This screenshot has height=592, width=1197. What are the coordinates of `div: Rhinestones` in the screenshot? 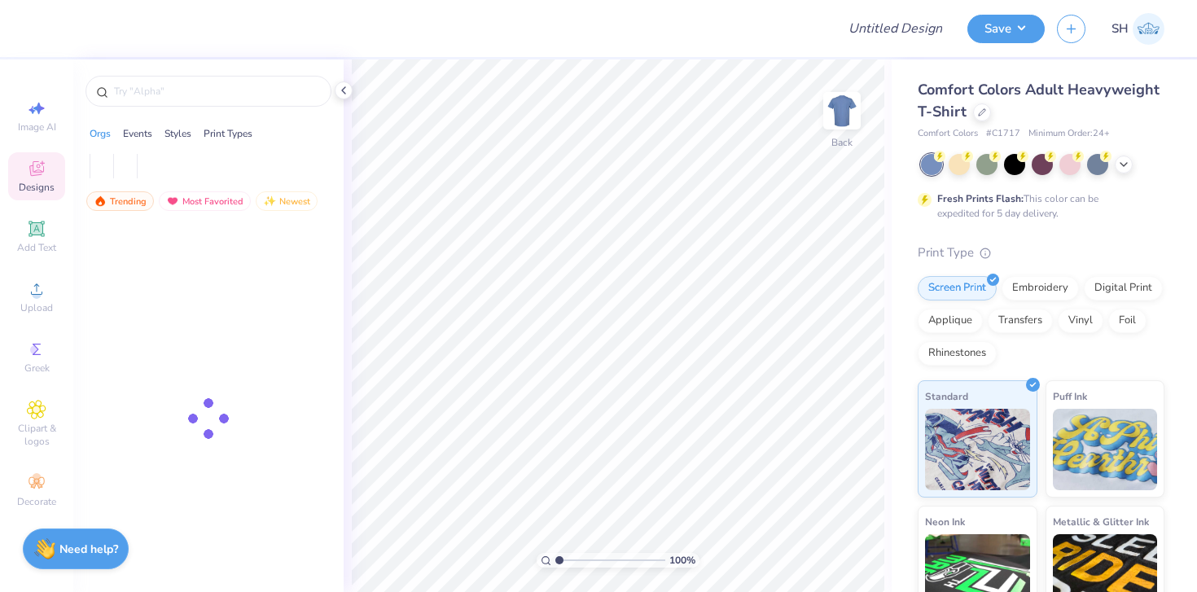 It's located at (957, 353).